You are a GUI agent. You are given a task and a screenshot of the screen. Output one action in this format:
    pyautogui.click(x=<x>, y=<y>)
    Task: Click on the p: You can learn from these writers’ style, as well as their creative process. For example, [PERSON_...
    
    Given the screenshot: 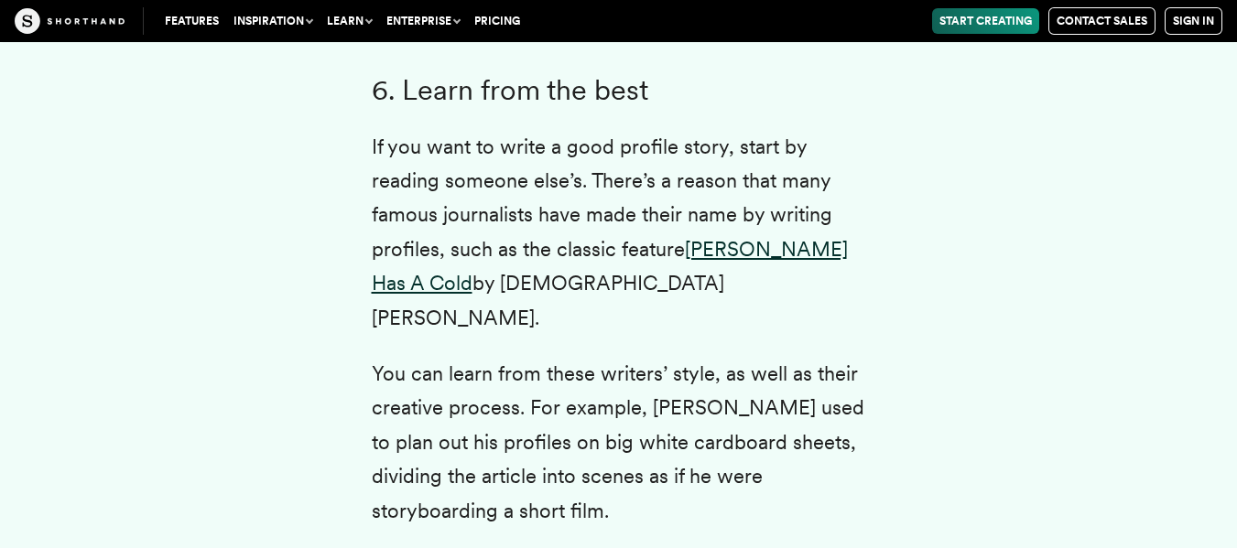 What is the action you would take?
    pyautogui.click(x=619, y=442)
    